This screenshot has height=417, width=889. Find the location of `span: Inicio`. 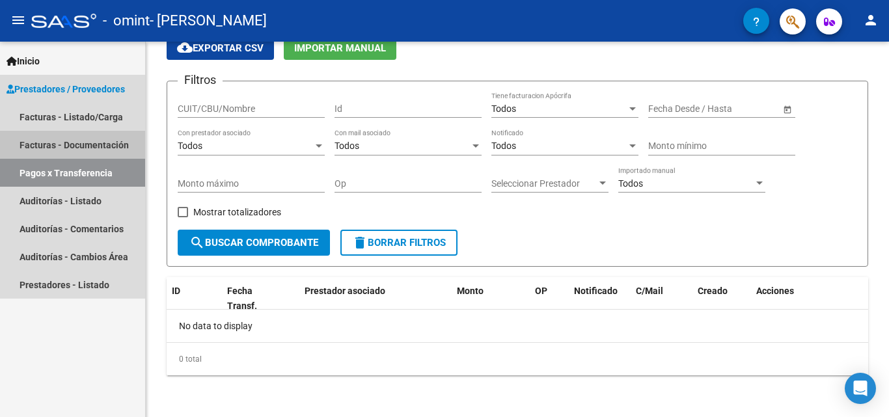

span: Inicio is located at coordinates (23, 61).